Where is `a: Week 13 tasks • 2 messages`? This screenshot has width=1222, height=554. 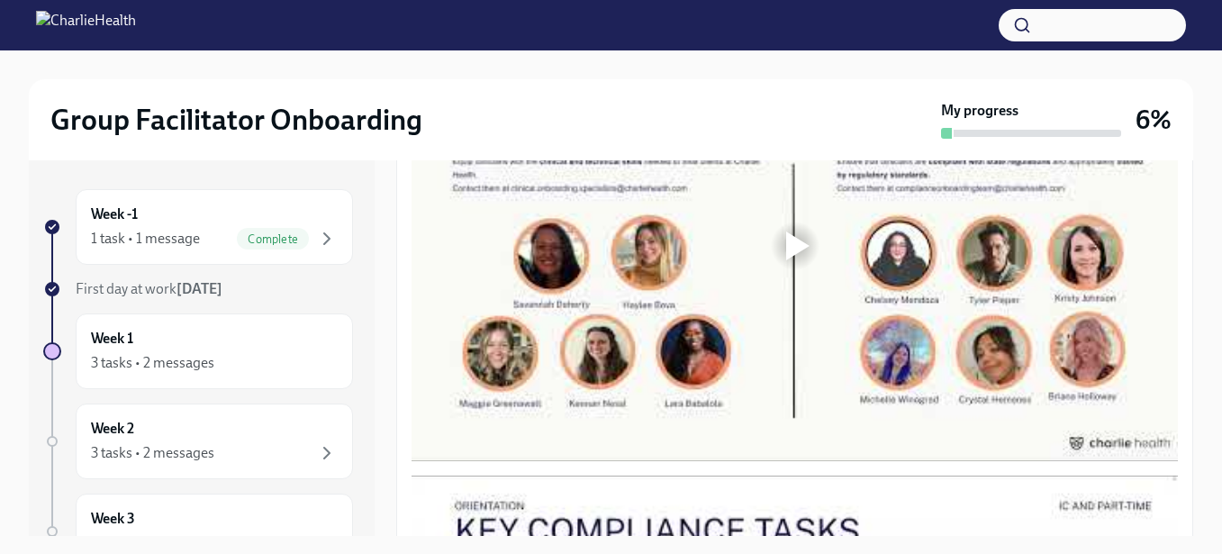 a: Week 13 tasks • 2 messages is located at coordinates (198, 351).